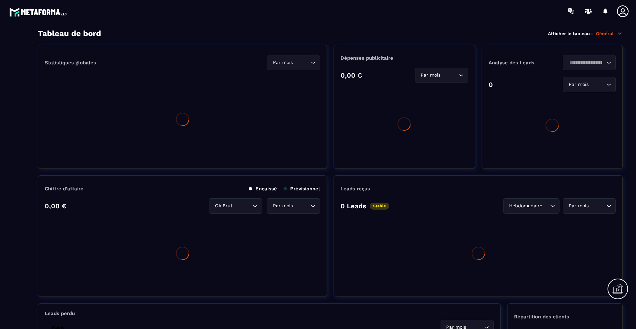  What do you see at coordinates (520, 63) in the screenshot?
I see `p: Analyse des Leads` at bounding box center [520, 63].